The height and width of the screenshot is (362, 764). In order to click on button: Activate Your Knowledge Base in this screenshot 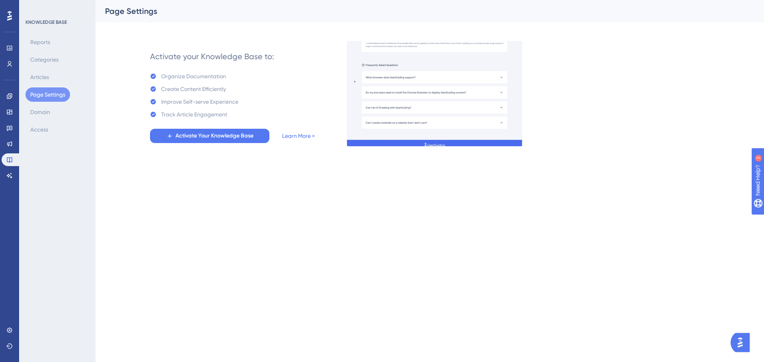, I will do `click(210, 136)`.